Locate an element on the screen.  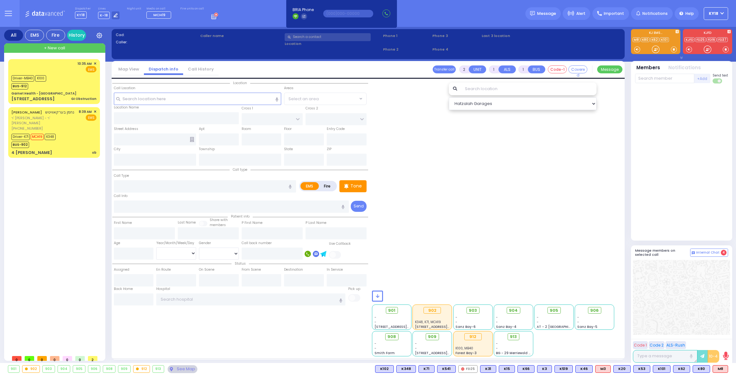
span: Smith Farm is located at coordinates (385, 353).